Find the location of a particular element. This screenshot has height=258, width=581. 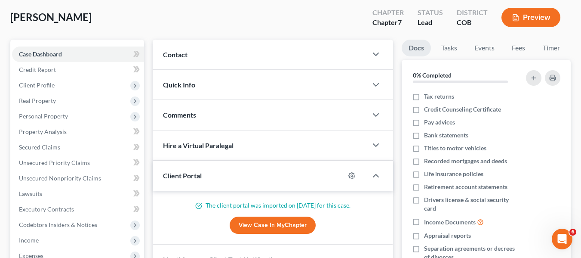

span: Credit Report is located at coordinates (37, 69).